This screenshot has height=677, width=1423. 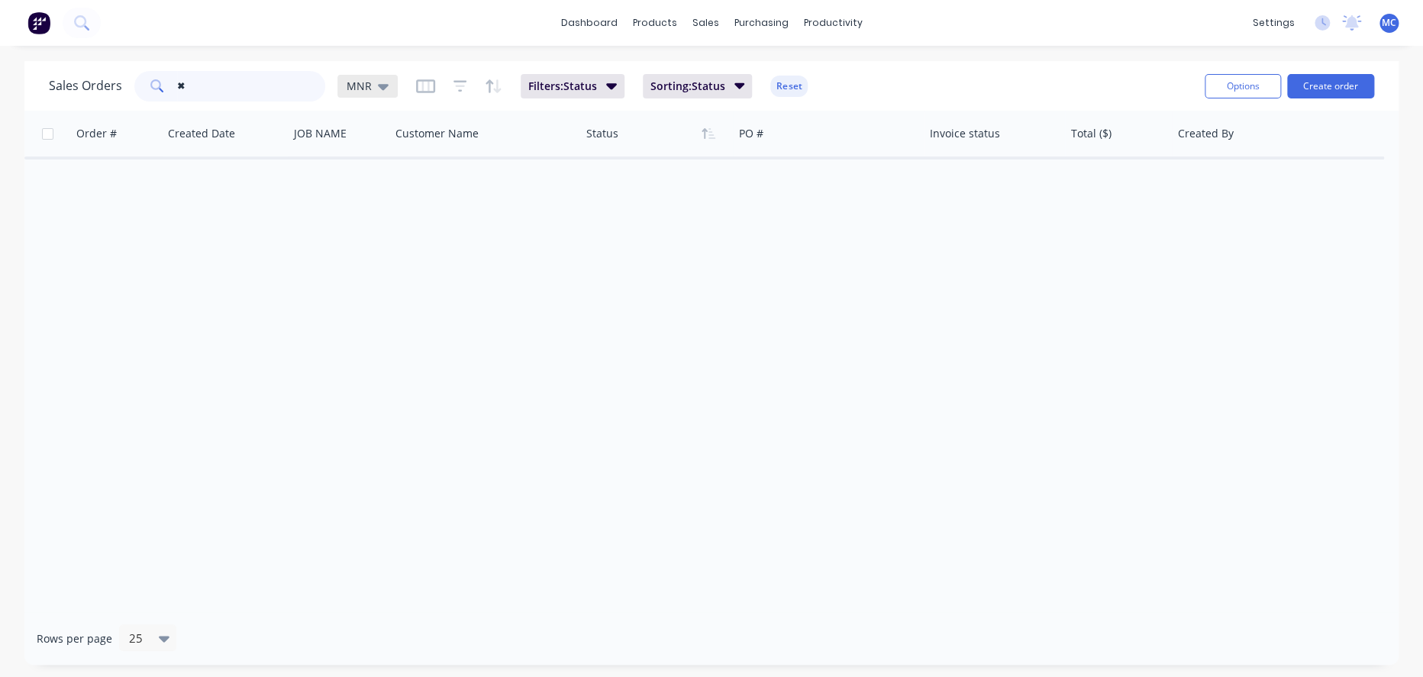 What do you see at coordinates (655, 23) in the screenshot?
I see `div: products` at bounding box center [655, 23].